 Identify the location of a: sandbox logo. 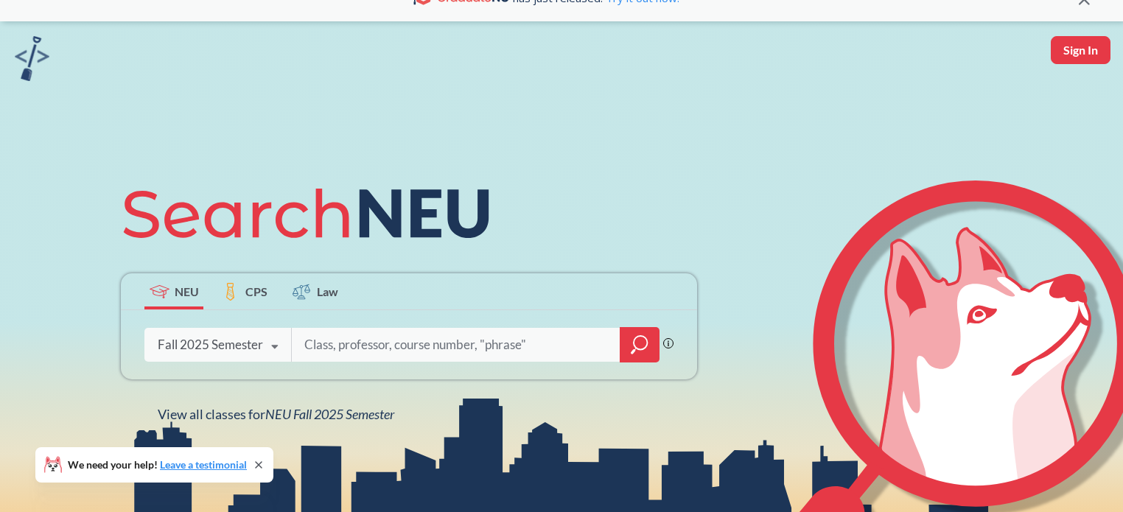
(32, 60).